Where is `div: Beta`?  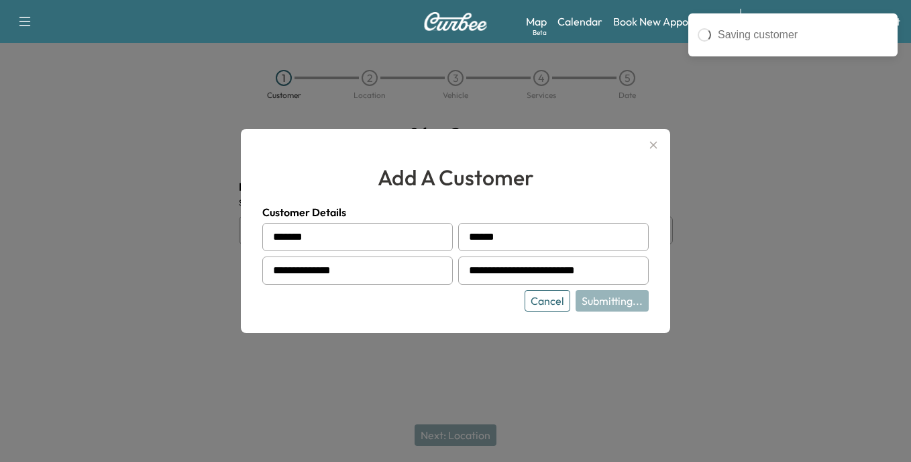 div: Beta is located at coordinates (539, 32).